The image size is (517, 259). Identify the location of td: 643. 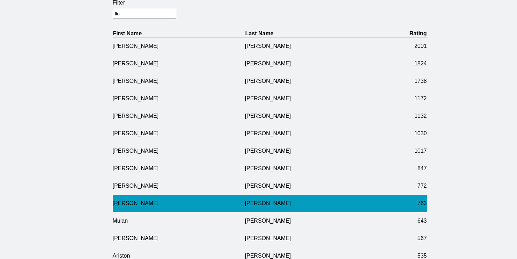
(404, 221).